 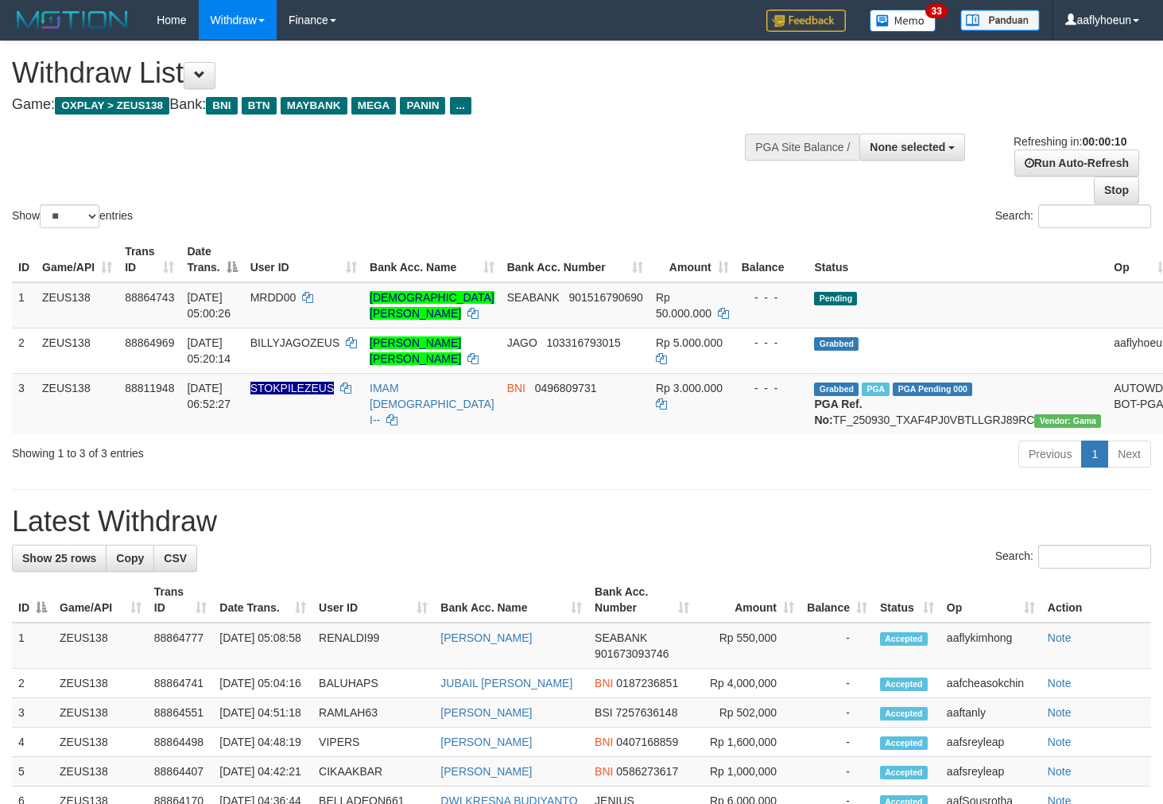 I want to click on td: RENALDI99, so click(x=373, y=645).